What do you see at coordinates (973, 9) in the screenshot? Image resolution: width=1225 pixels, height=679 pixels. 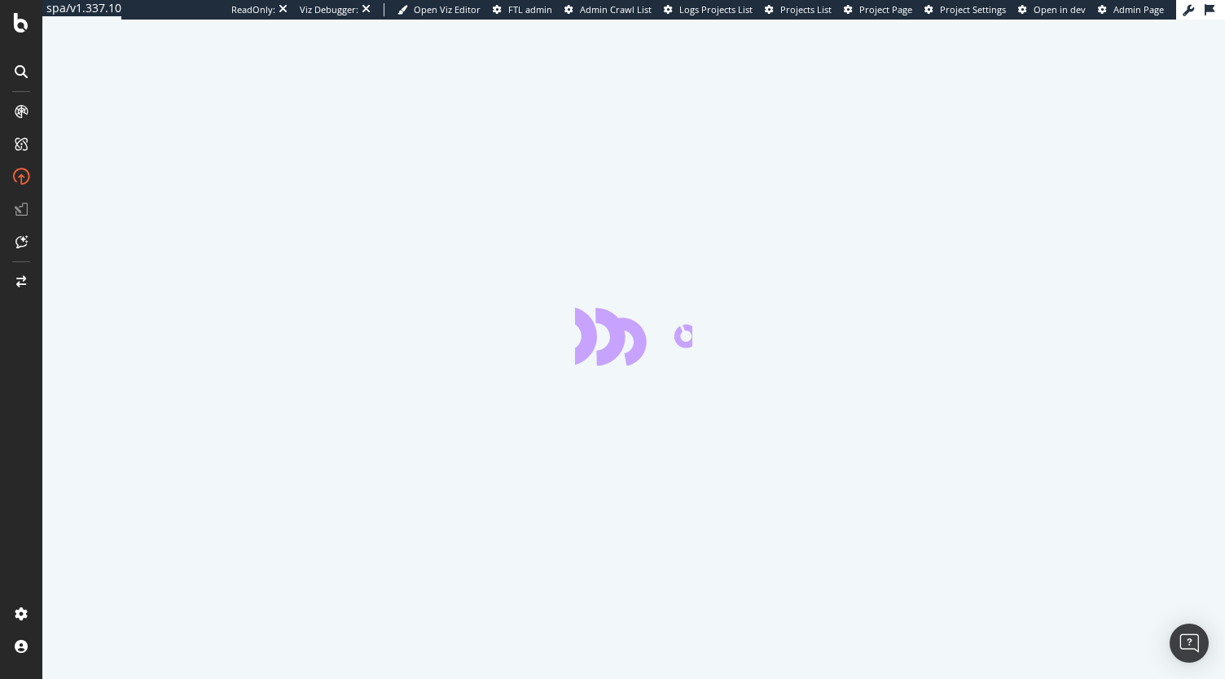 I see `span: Project Settings` at bounding box center [973, 9].